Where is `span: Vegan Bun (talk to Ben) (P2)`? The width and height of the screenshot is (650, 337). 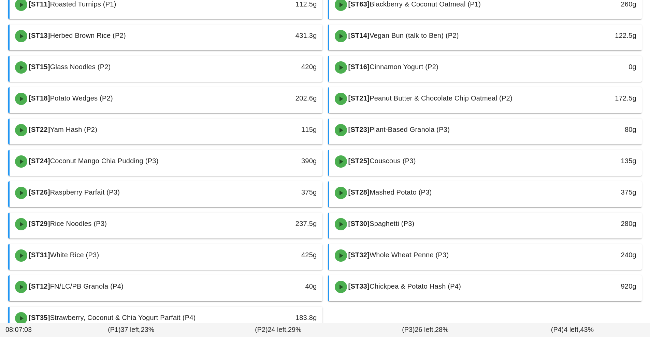 span: Vegan Bun (talk to Ben) (P2) is located at coordinates (414, 35).